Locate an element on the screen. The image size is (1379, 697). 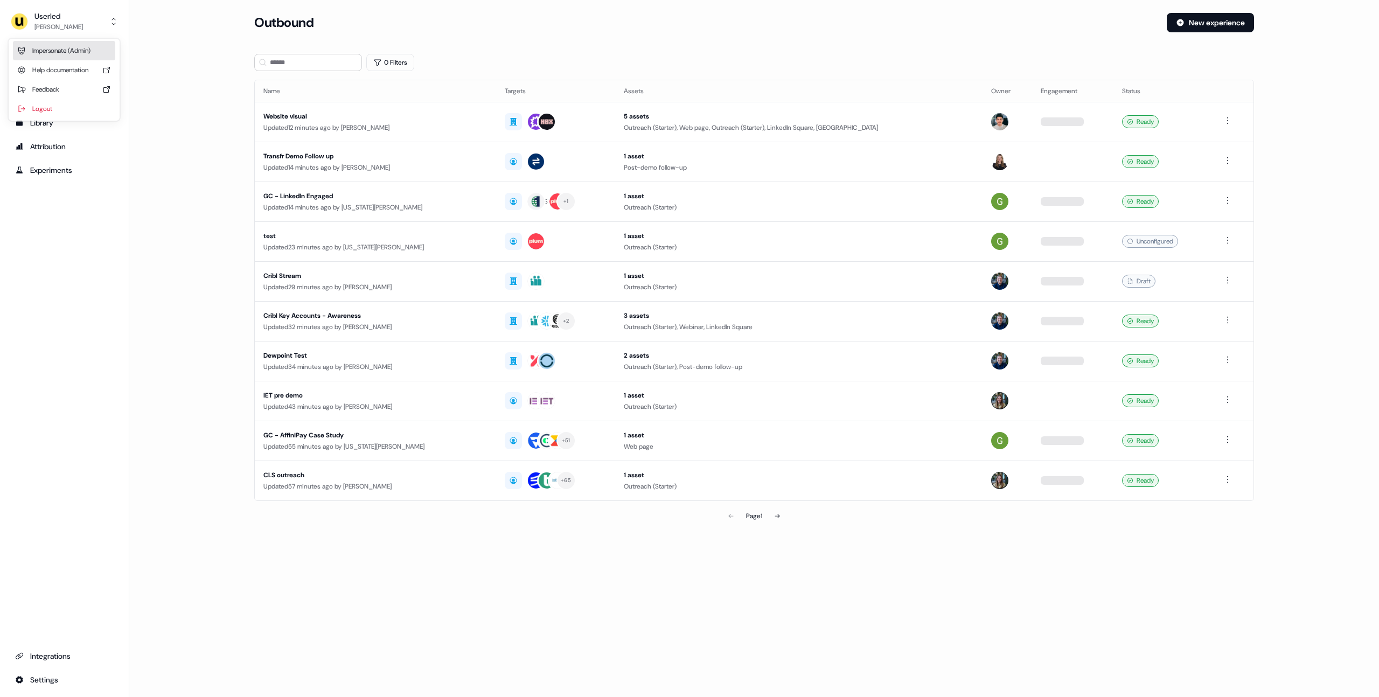
div: Userled is located at coordinates (59, 16).